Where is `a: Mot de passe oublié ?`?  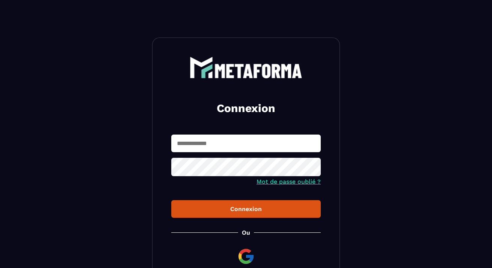 a: Mot de passe oublié ? is located at coordinates (288, 182).